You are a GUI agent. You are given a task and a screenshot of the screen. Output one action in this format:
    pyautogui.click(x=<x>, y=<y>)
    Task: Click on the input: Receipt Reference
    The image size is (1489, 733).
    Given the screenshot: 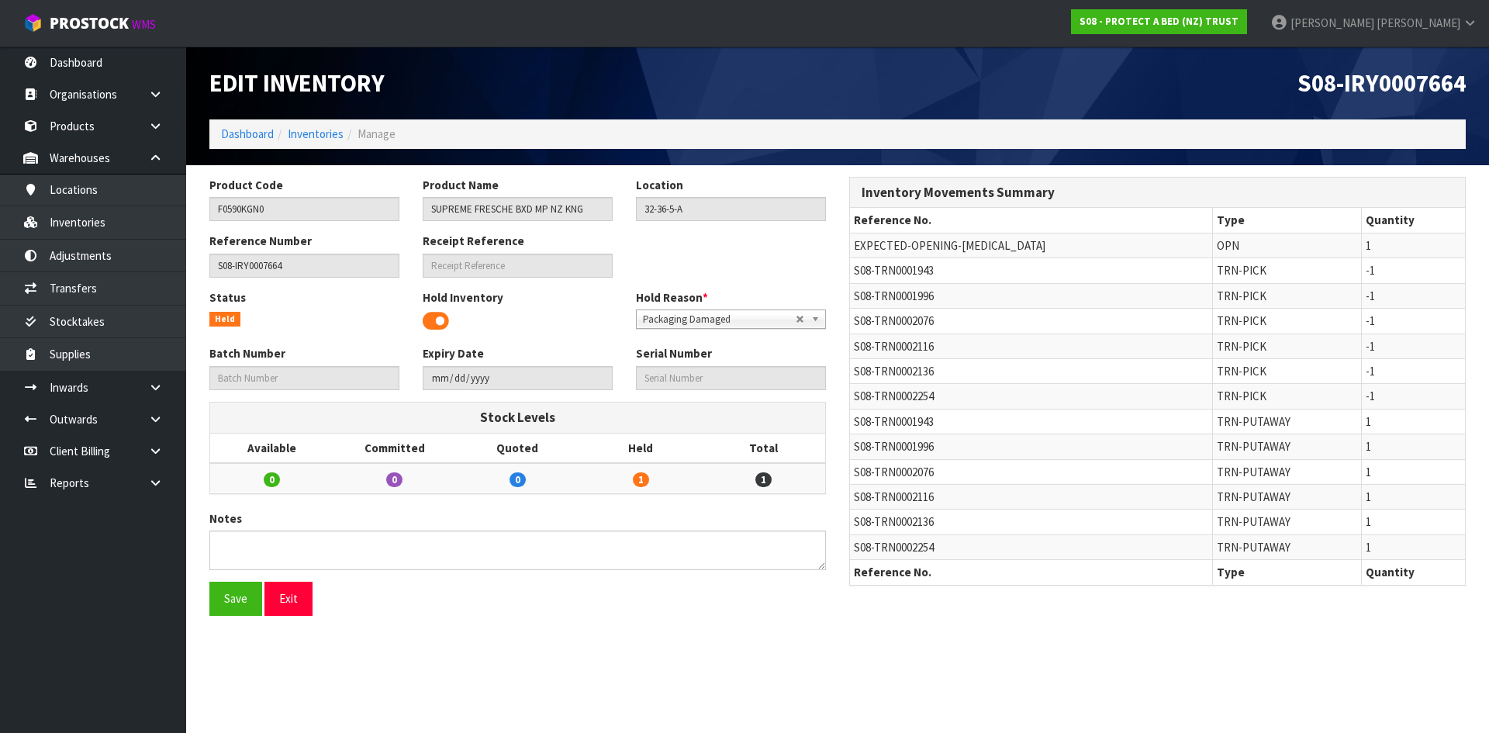 What is the action you would take?
    pyautogui.click(x=517, y=265)
    